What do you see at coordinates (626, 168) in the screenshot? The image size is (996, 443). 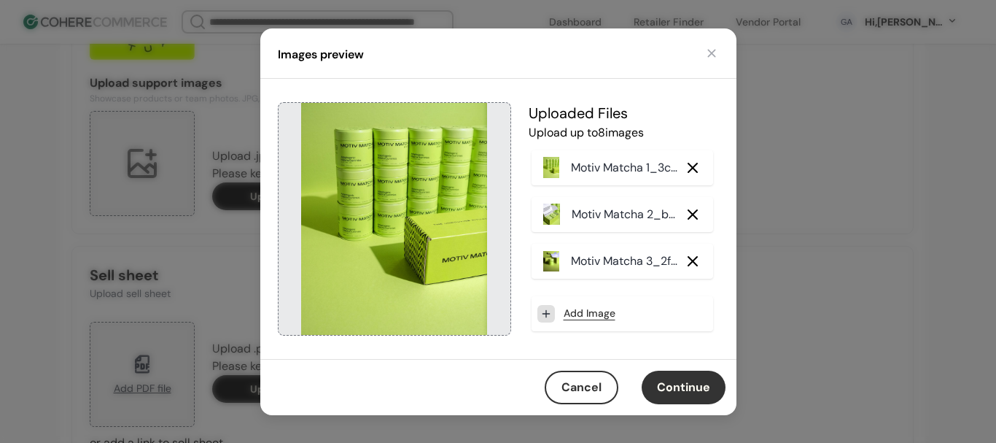 I see `p: Motiv Matcha 1_3cc046_.jpg` at bounding box center [626, 168].